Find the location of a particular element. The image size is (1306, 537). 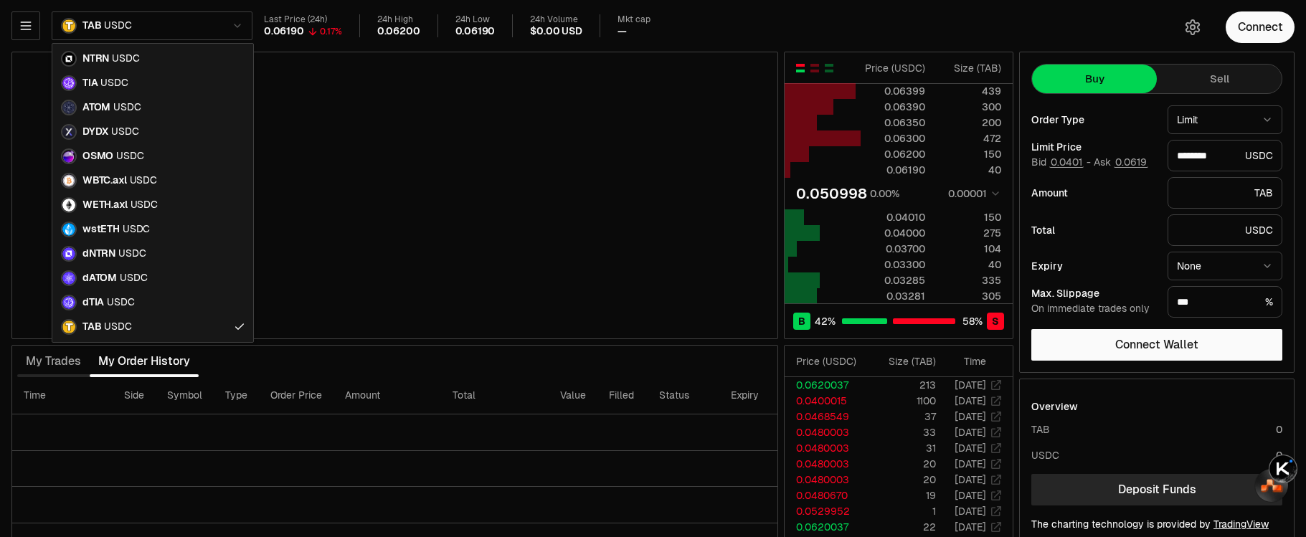

img: WETH.axl Logo is located at coordinates (69, 205).